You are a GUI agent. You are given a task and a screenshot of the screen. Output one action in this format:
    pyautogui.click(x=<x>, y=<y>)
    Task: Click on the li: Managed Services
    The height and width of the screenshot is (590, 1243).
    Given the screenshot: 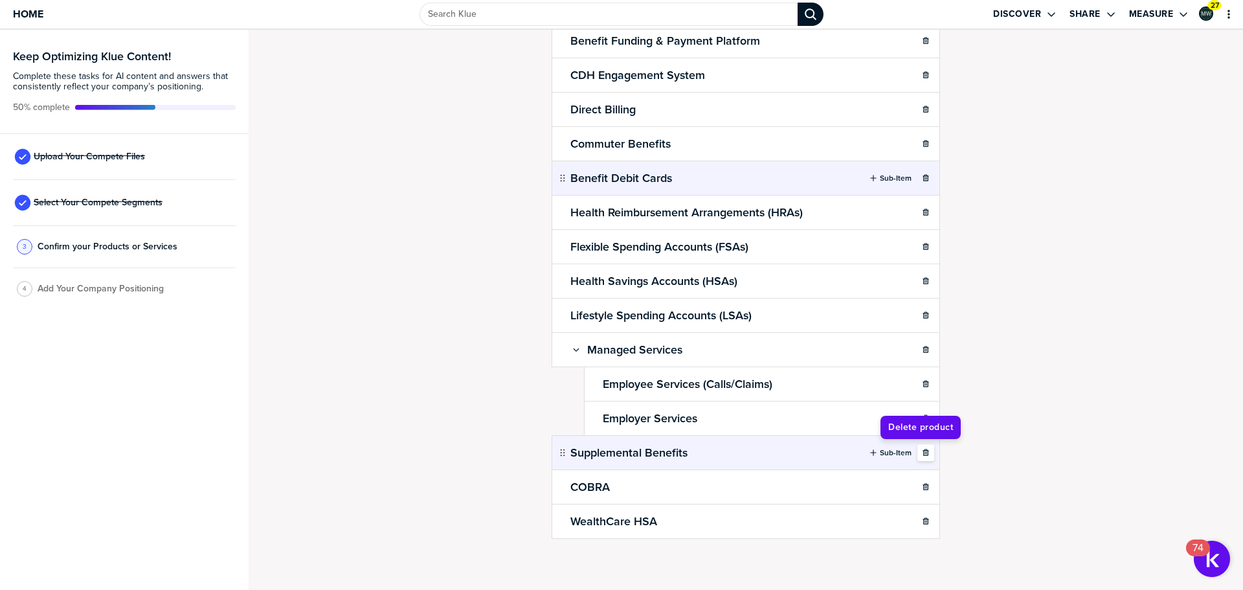 What is the action you would take?
    pyautogui.click(x=746, y=350)
    